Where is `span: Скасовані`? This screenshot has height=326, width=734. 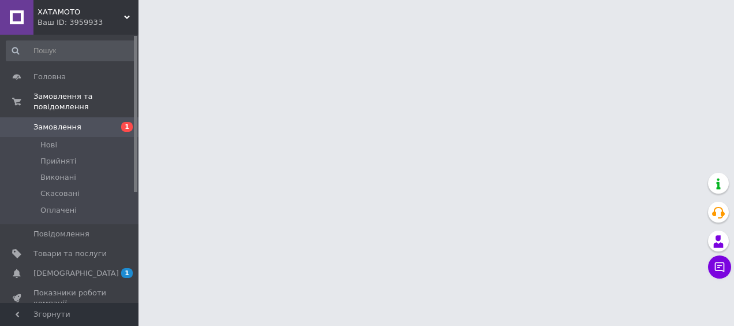 span: Скасовані is located at coordinates (60, 193).